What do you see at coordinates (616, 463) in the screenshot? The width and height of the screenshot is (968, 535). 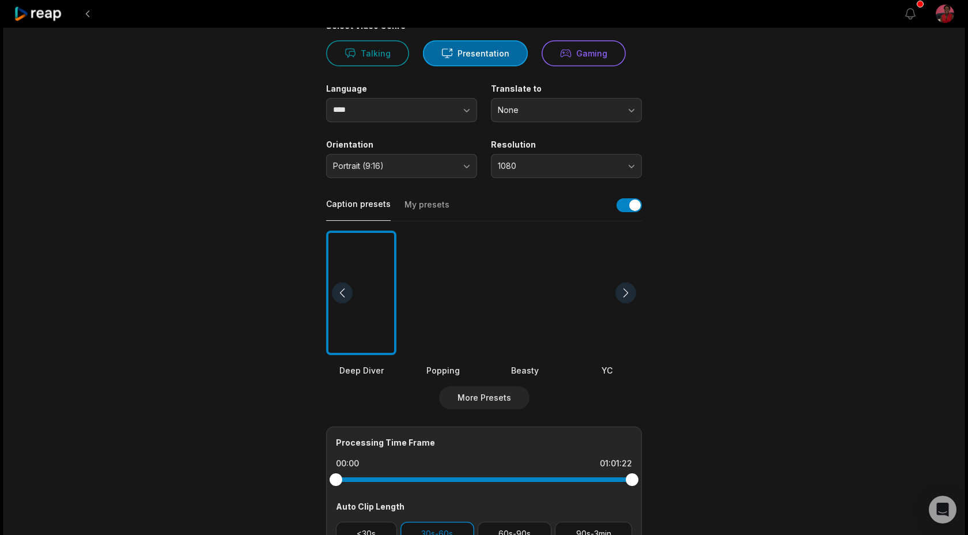 I see `div: 01:01:22` at bounding box center [616, 463].